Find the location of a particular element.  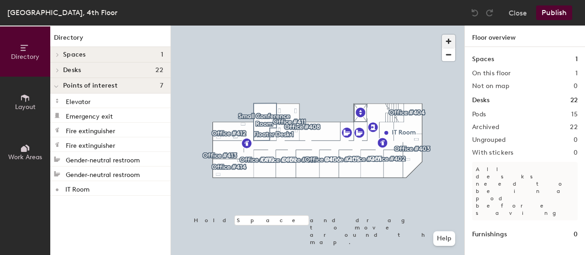

h1: Directory is located at coordinates (110, 40).